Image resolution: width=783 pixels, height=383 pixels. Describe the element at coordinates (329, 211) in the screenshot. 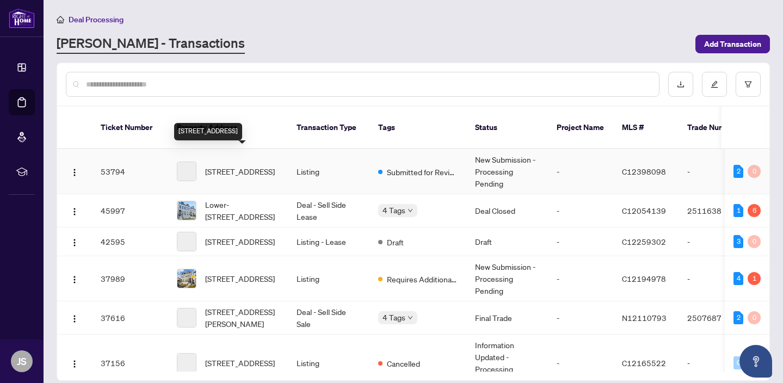

I see `td: Deal - Sell Side Lease` at that location.